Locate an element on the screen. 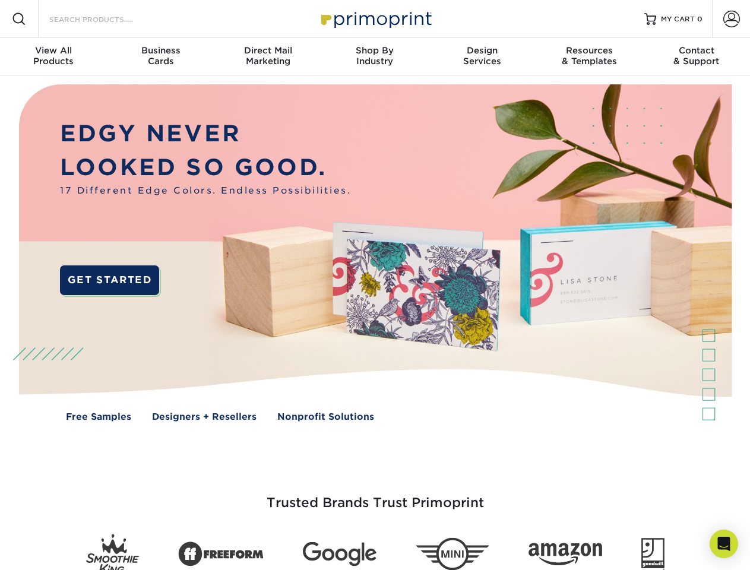  div: Cards is located at coordinates (160, 56).